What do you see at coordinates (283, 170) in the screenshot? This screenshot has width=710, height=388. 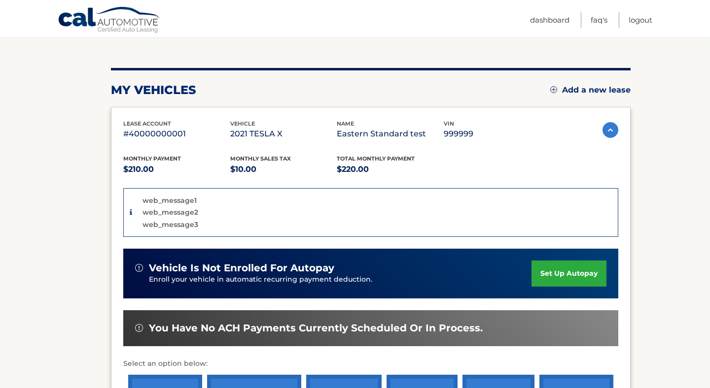 I see `p: $10.00` at bounding box center [283, 170].